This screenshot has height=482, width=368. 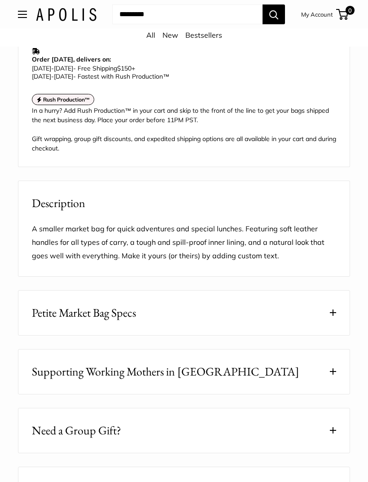 What do you see at coordinates (151, 35) in the screenshot?
I see `a: All` at bounding box center [151, 35].